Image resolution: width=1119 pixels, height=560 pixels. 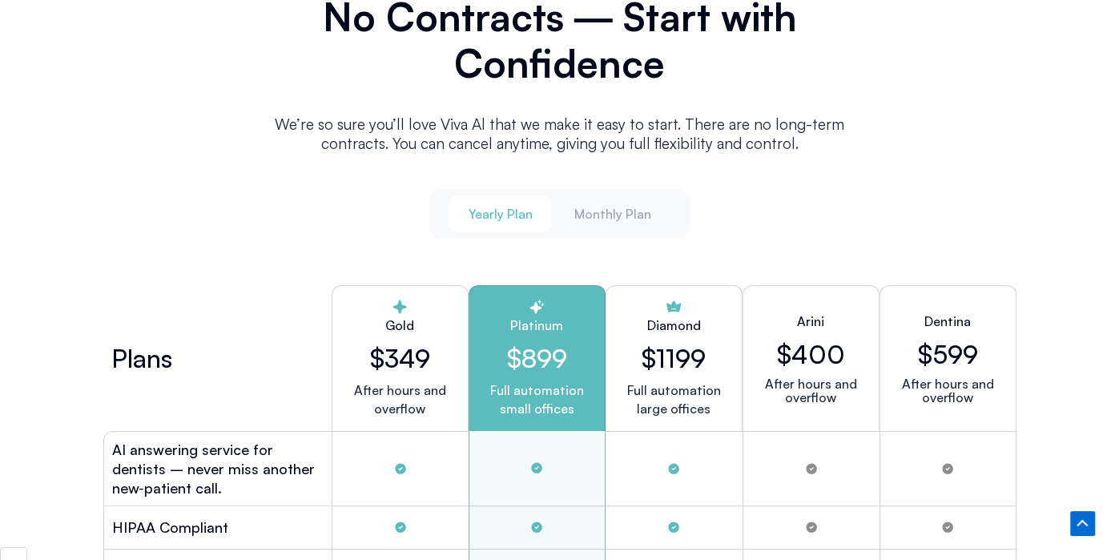 I want to click on h2: $599, so click(x=948, y=354).